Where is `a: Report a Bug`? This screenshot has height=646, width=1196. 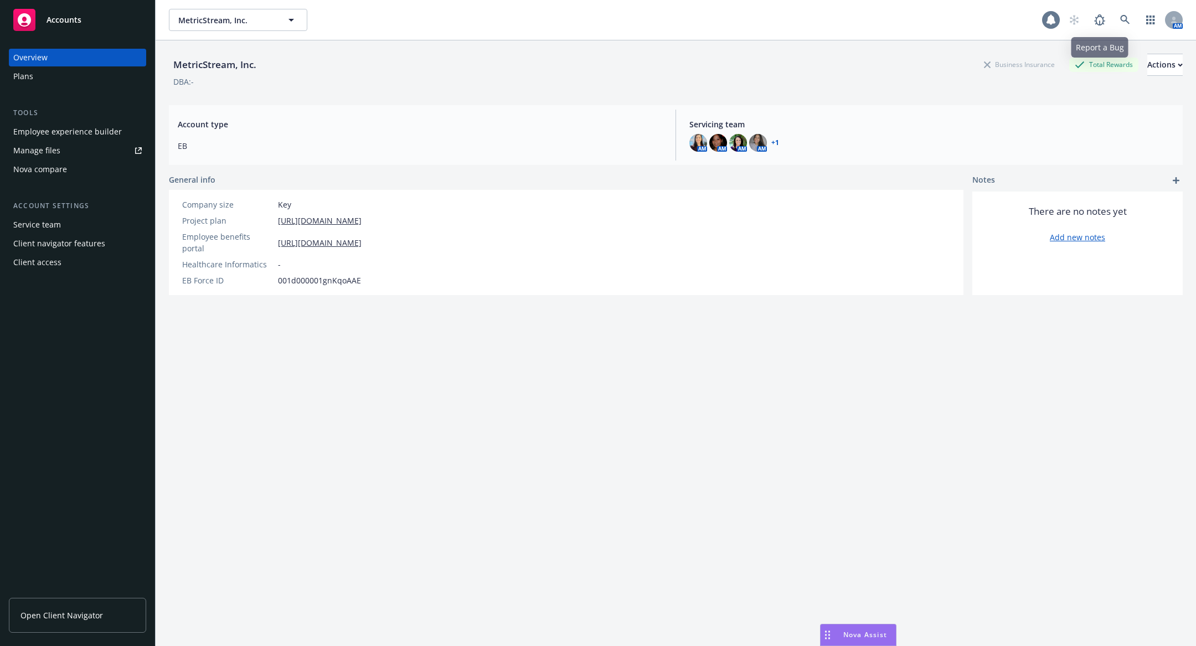
a: Report a Bug is located at coordinates (1100, 20).